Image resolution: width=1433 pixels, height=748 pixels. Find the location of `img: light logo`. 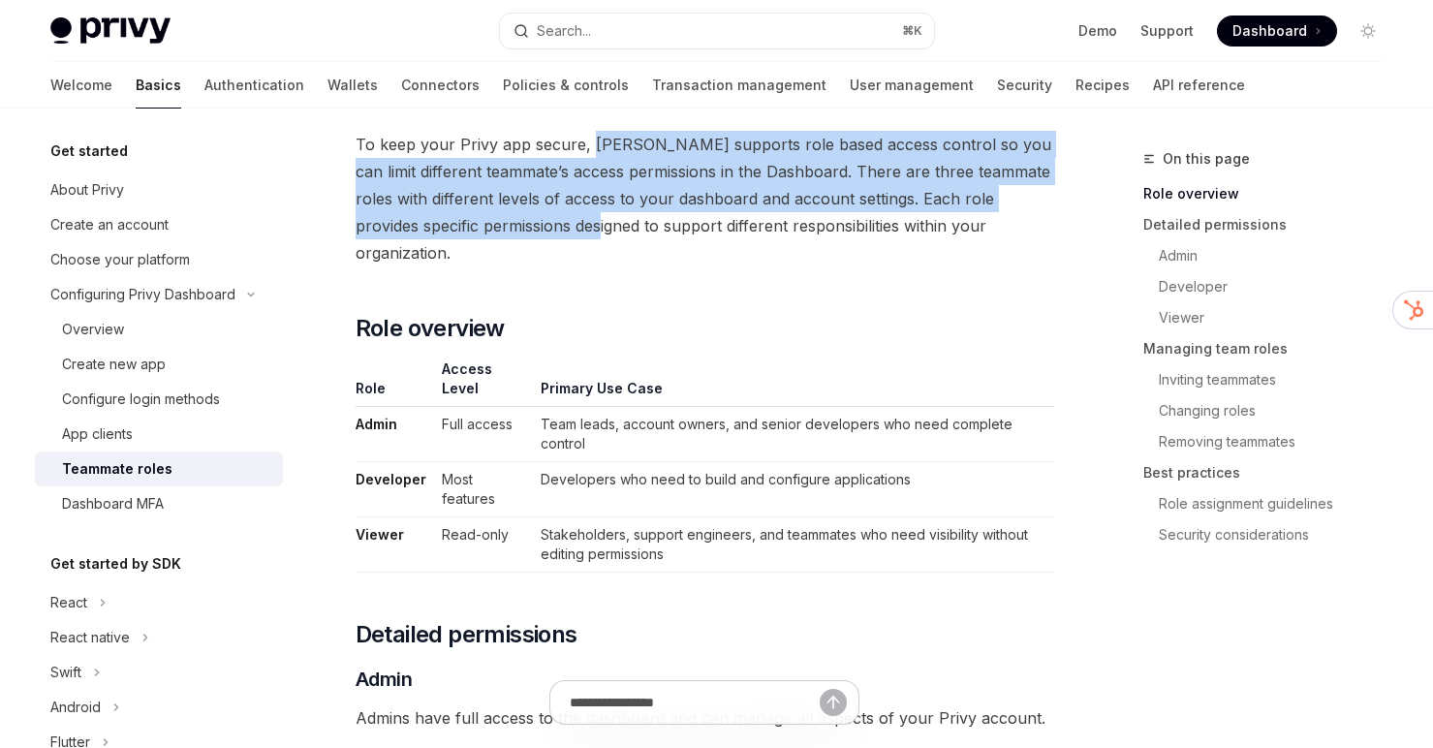

img: light logo is located at coordinates (110, 31).